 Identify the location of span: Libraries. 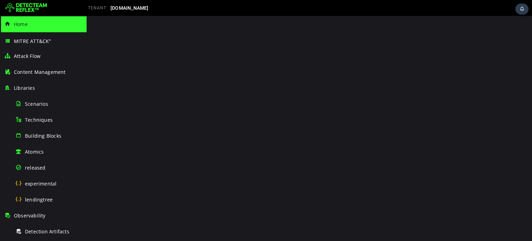
(24, 88).